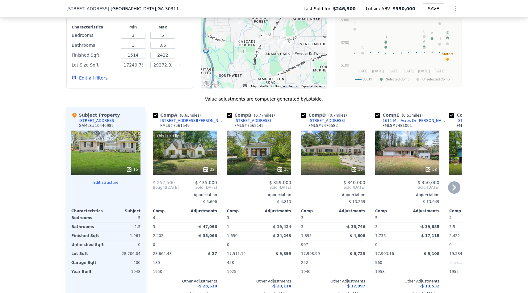 Image resolution: width=528 pixels, height=293 pixels. I want to click on div: 1955, so click(465, 271).